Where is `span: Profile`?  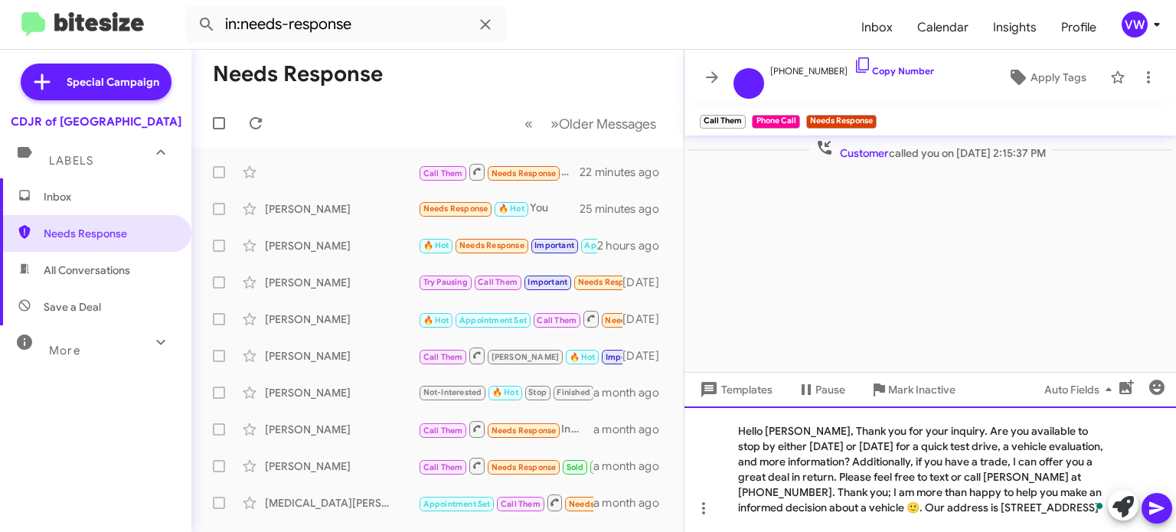
span: Profile is located at coordinates (1079, 28).